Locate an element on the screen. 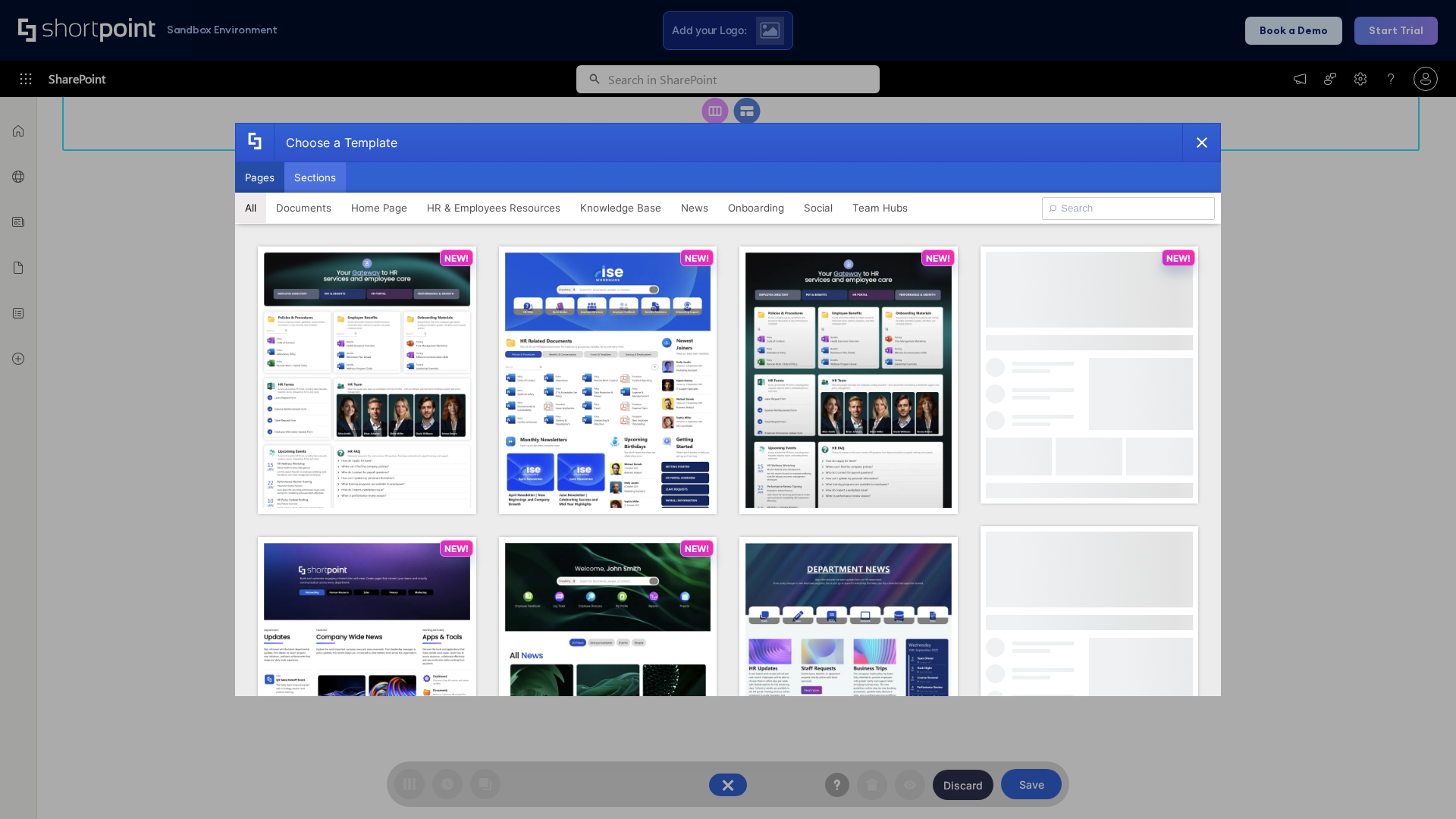 The image size is (1456, 819). button: News is located at coordinates (695, 208).